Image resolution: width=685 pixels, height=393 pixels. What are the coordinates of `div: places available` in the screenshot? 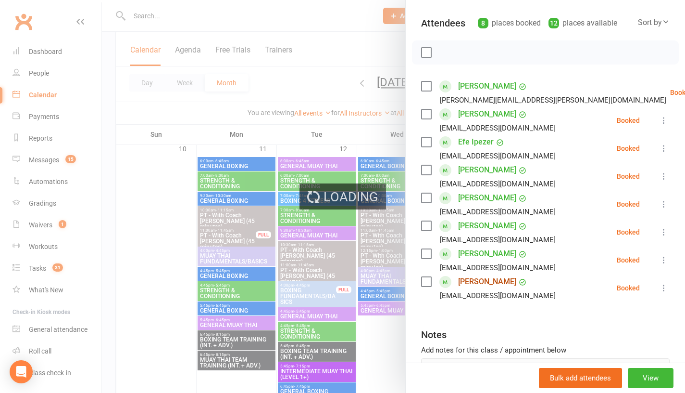 It's located at (583, 23).